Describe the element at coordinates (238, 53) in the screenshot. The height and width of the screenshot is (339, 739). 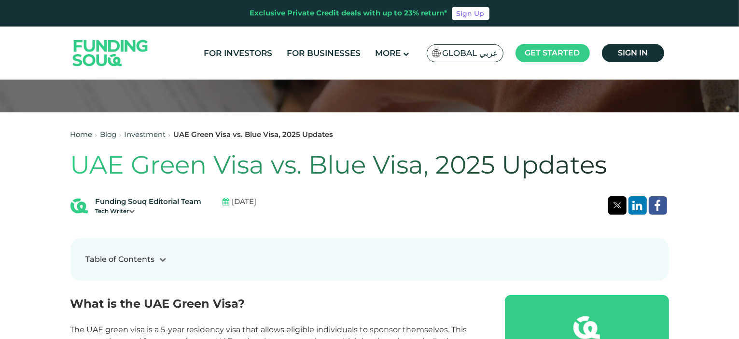
I see `a: For Investors` at that location.